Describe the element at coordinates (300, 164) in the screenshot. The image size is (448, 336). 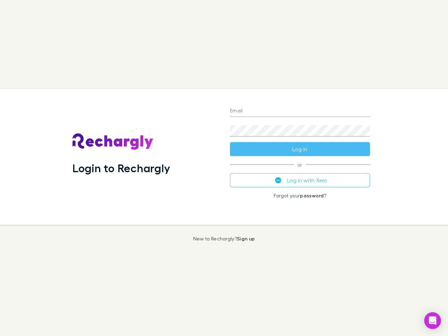
I see `span: or` at that location.